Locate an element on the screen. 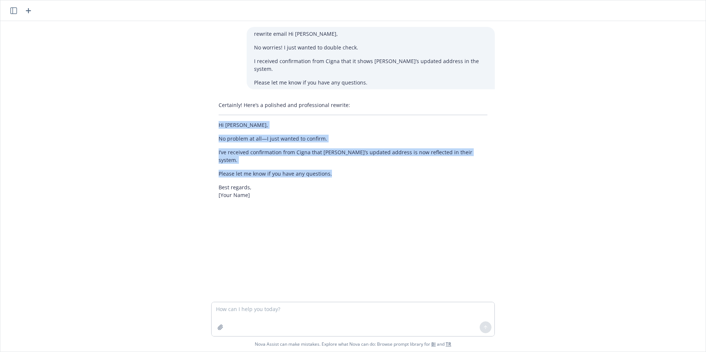  a: BI is located at coordinates (434, 344).